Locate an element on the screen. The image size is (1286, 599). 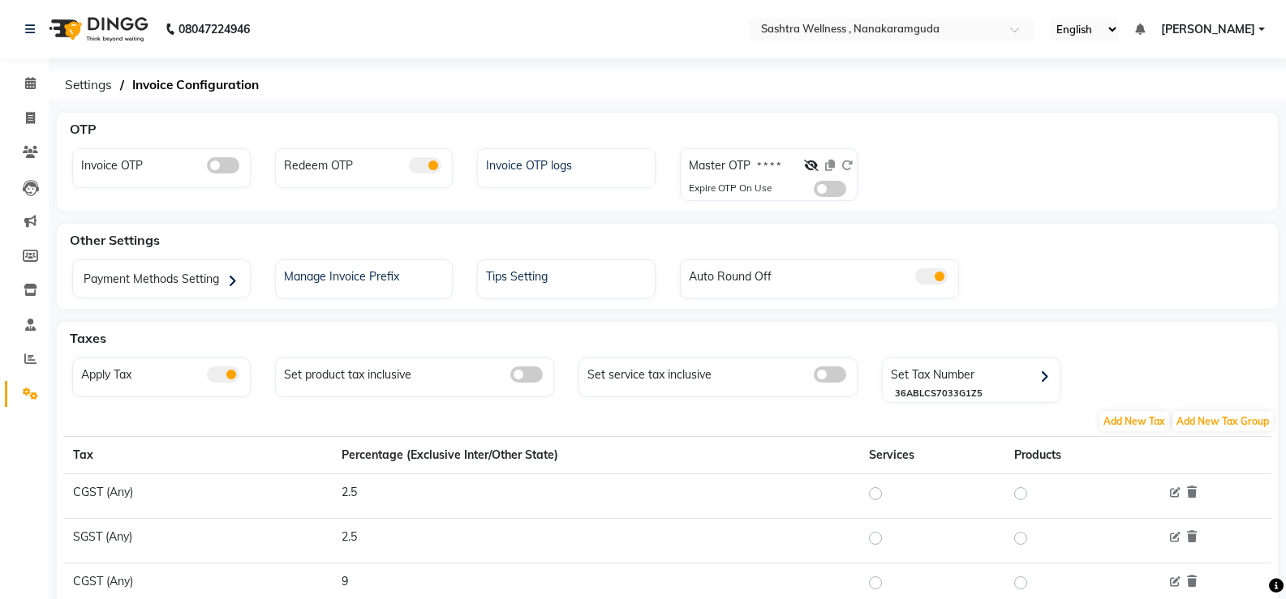
div: Apply Tax is located at coordinates (163, 373).